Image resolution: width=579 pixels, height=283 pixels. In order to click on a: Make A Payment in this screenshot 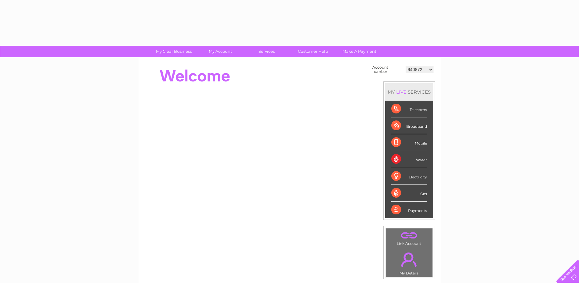, I will do `click(359, 51)`.